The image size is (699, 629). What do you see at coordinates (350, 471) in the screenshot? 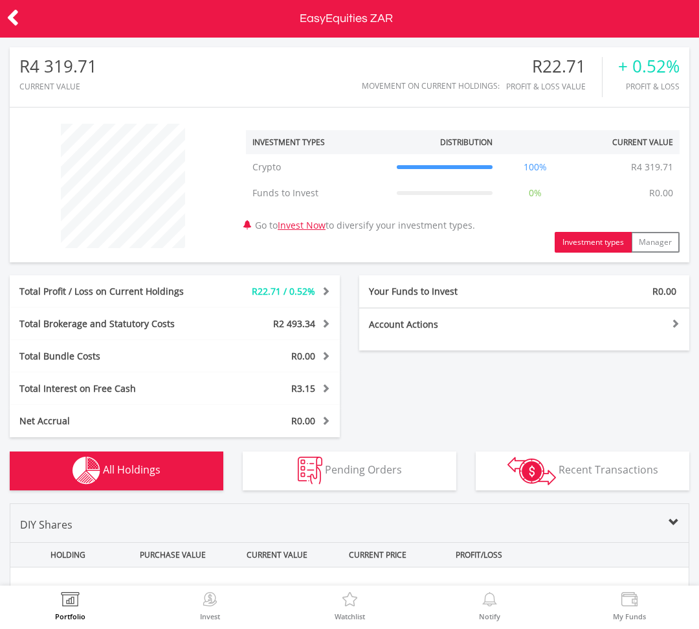
I see `button: Pending Orders` at bounding box center [350, 471].